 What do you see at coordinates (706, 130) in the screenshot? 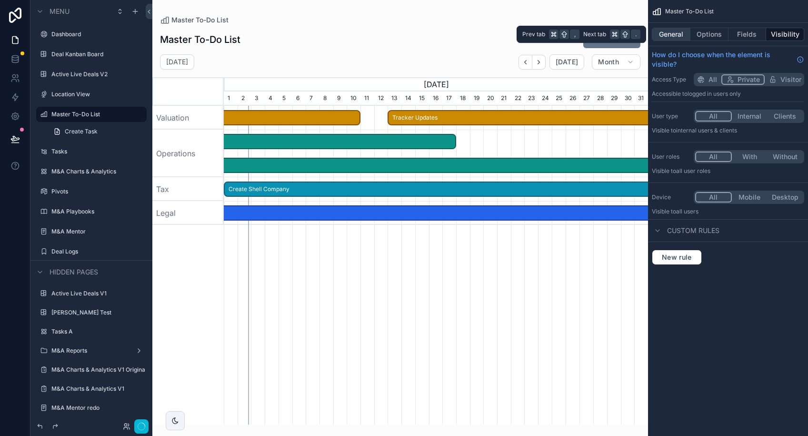
I see `span: Internal users & clients` at bounding box center [706, 130].